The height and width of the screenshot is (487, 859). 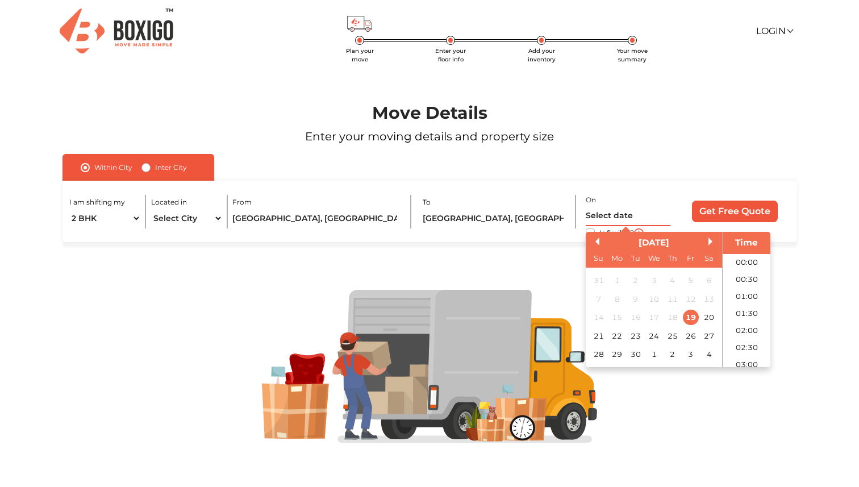 What do you see at coordinates (690, 317) in the screenshot?
I see `div: Choose Friday, September 19th, 2025` at bounding box center [690, 317].